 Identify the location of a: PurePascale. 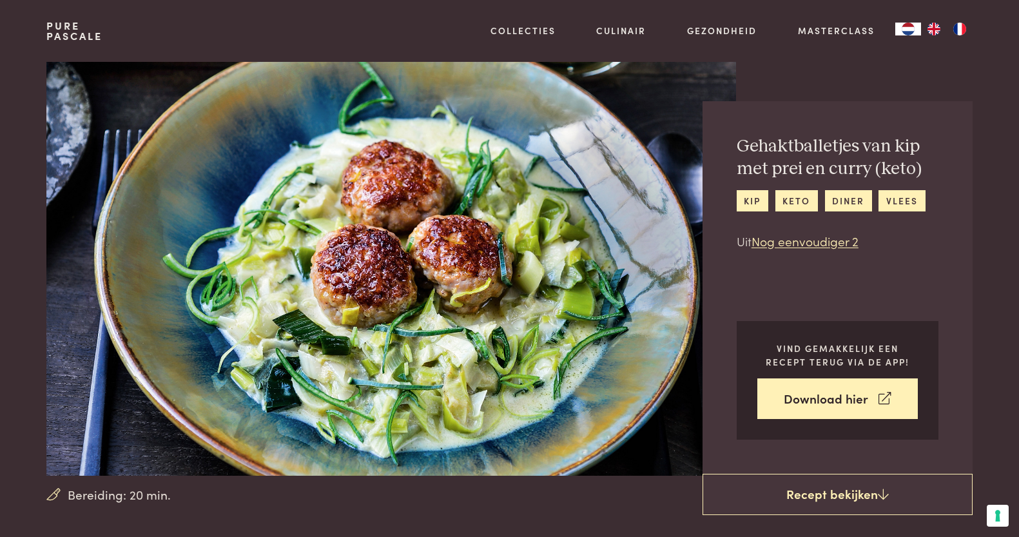
(74, 31).